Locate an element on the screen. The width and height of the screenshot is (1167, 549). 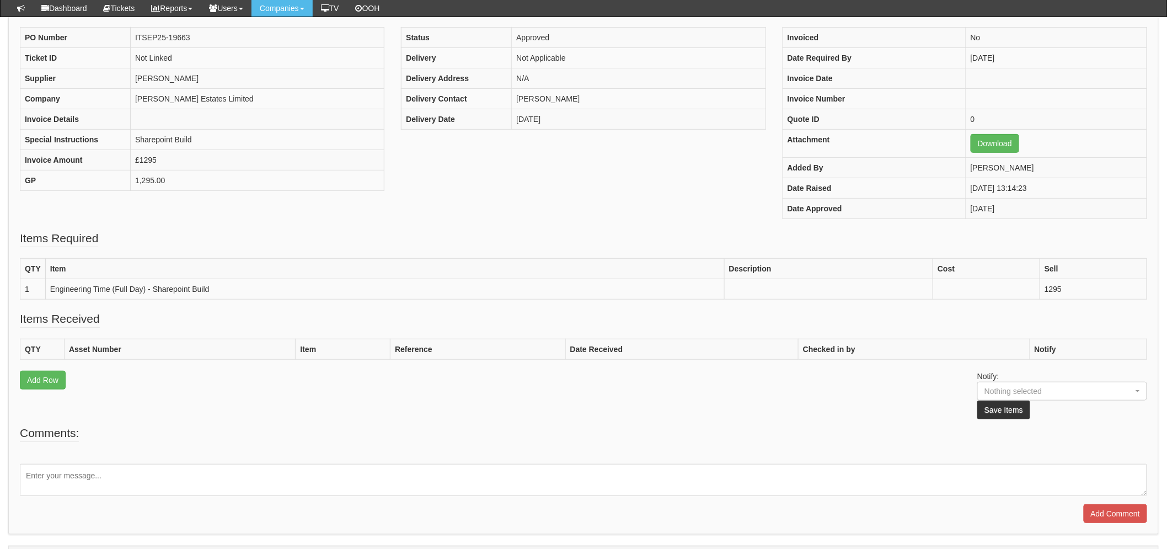
th: Date Raised is located at coordinates (875, 188).